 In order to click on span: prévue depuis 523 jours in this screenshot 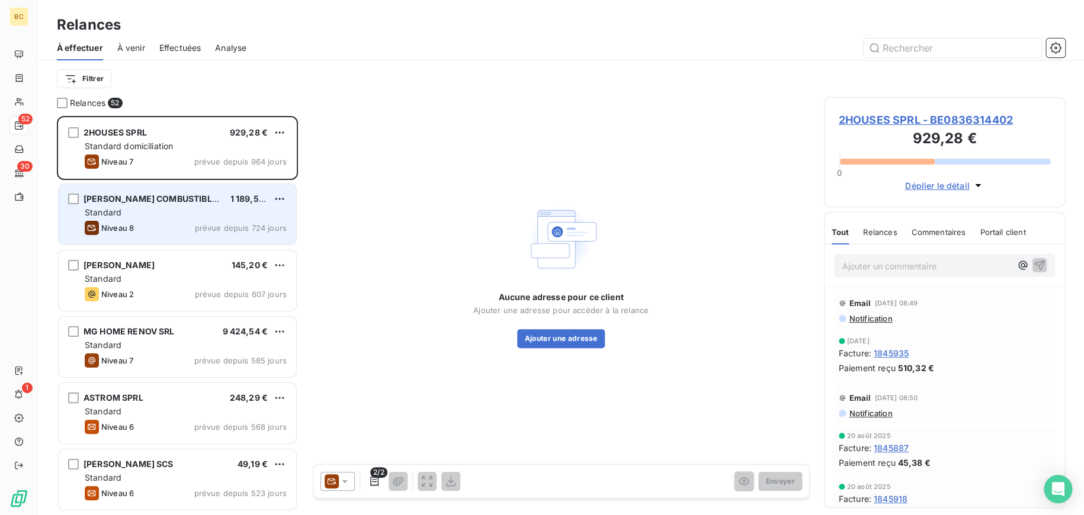, I will do `click(240, 493)`.